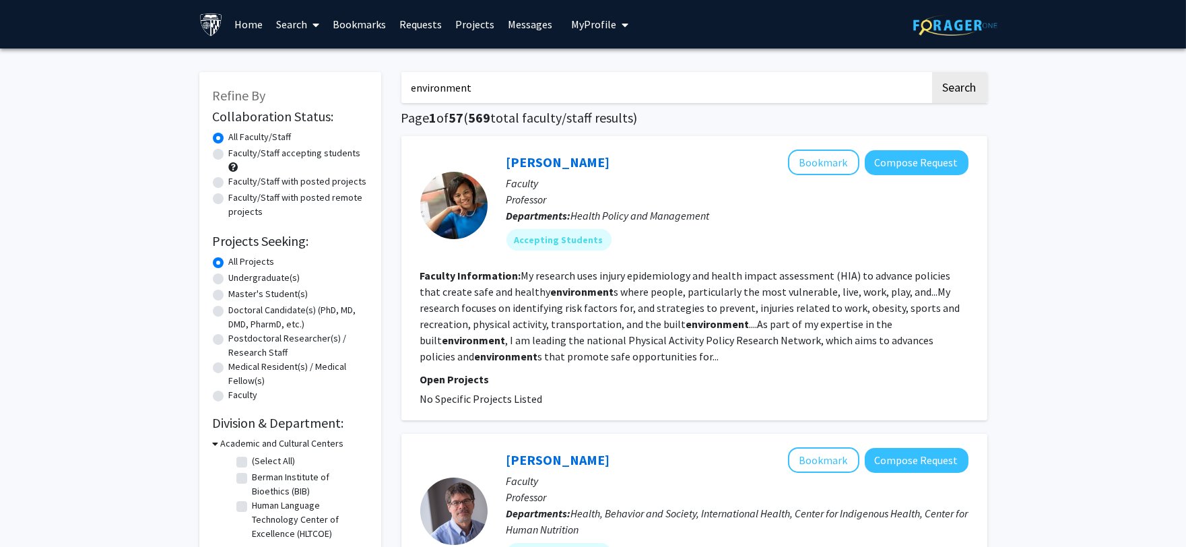  I want to click on span: No Specific Projects Listed, so click(482, 399).